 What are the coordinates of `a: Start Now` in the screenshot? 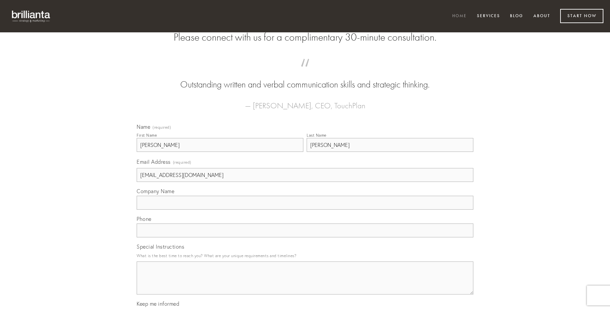 It's located at (582, 16).